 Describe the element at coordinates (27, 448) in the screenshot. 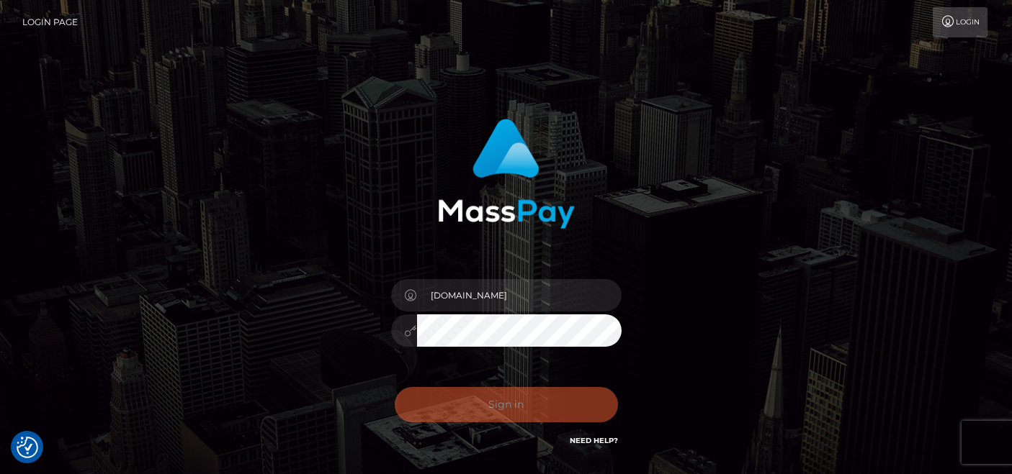

I see `button: Consent Preferences` at that location.